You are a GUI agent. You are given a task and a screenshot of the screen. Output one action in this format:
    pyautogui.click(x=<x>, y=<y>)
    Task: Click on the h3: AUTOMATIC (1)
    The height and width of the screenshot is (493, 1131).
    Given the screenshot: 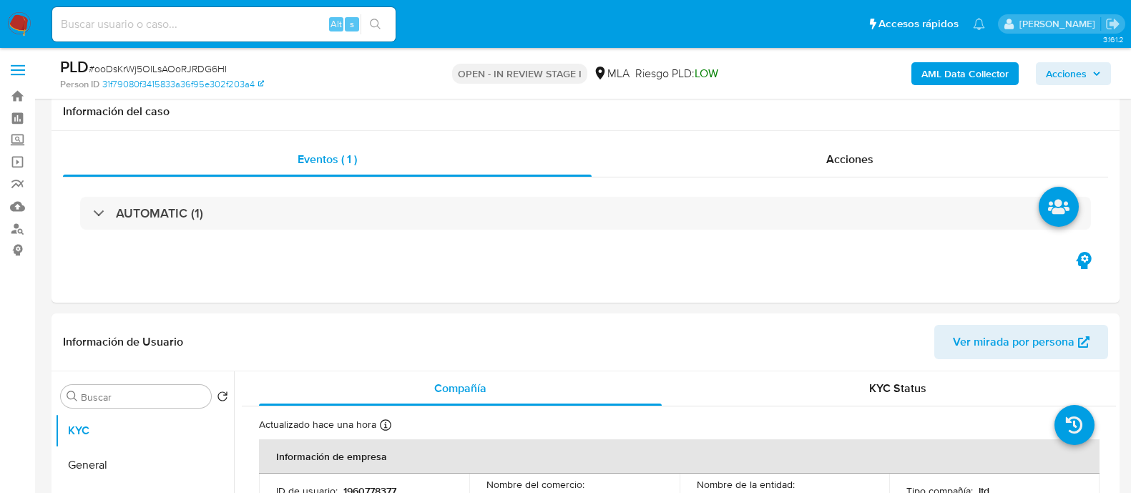 What is the action you would take?
    pyautogui.click(x=160, y=213)
    